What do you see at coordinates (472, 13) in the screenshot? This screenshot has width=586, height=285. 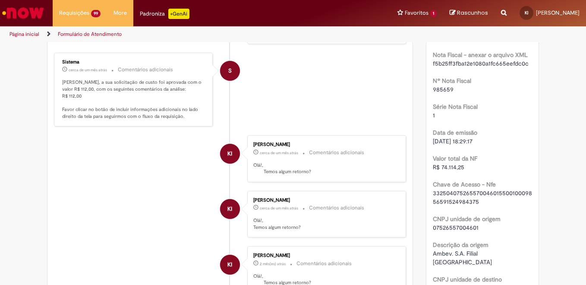 I see `span: Rascunhos` at bounding box center [472, 13].